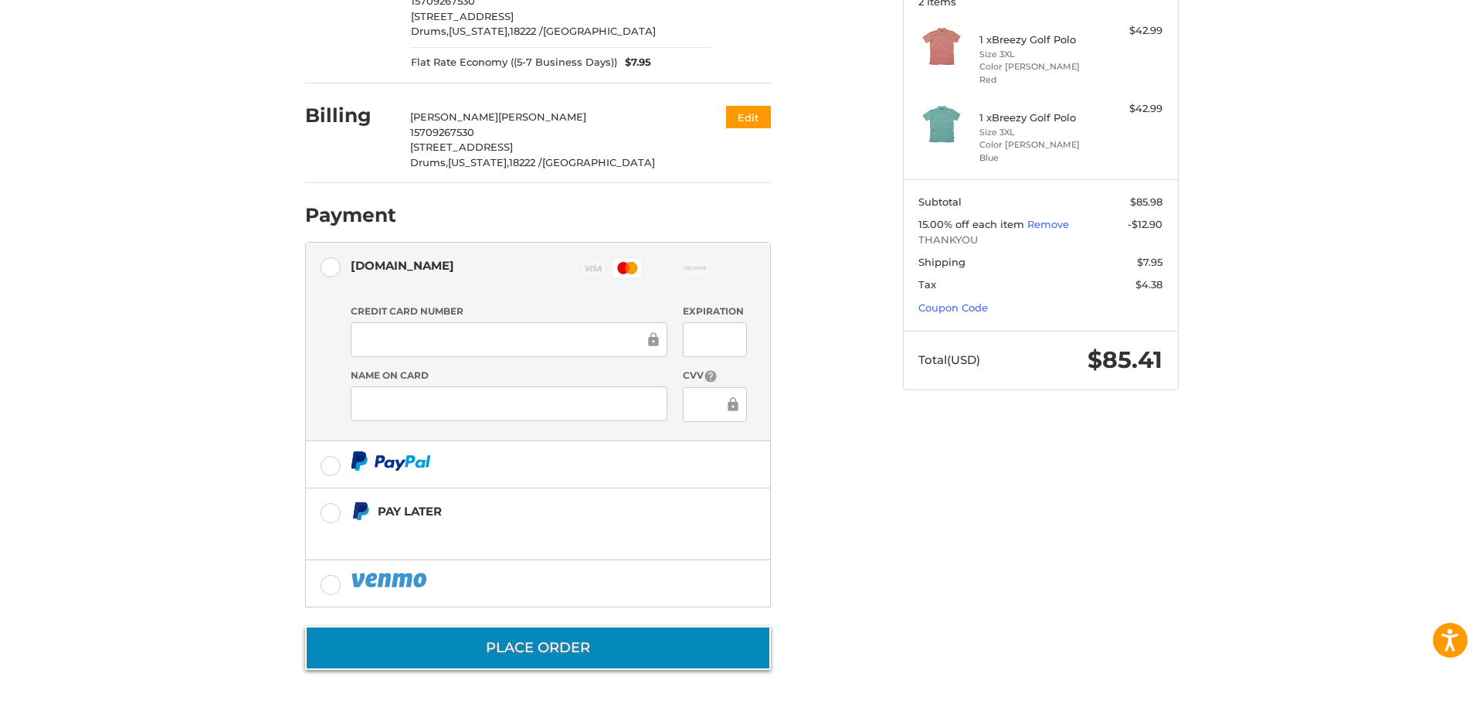 Image resolution: width=1483 pixels, height=704 pixels. Describe the element at coordinates (1148, 284) in the screenshot. I see `span: $4.38` at that location.